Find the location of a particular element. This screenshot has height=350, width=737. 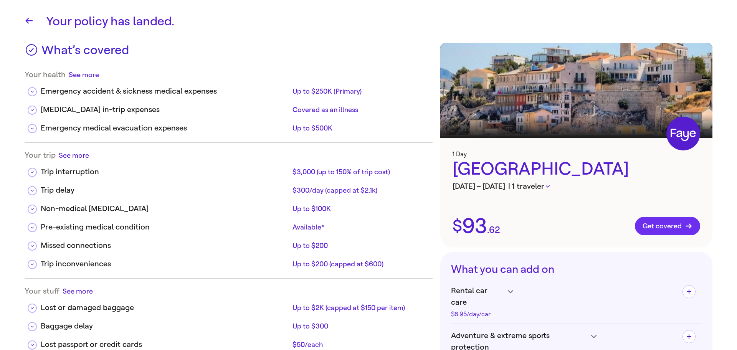

h3: What you can add on is located at coordinates (576, 269).